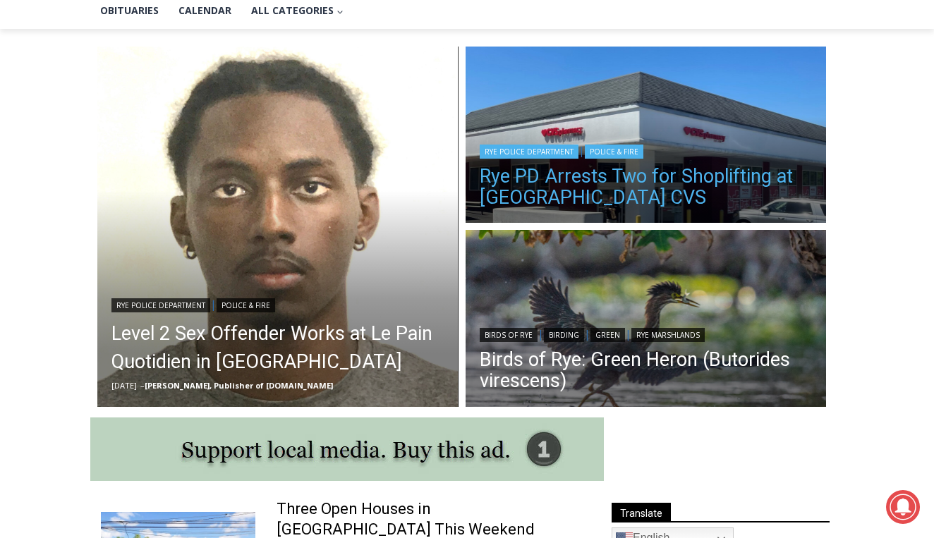 The height and width of the screenshot is (538, 934). I want to click on a: Rye Marshlands, so click(668, 335).